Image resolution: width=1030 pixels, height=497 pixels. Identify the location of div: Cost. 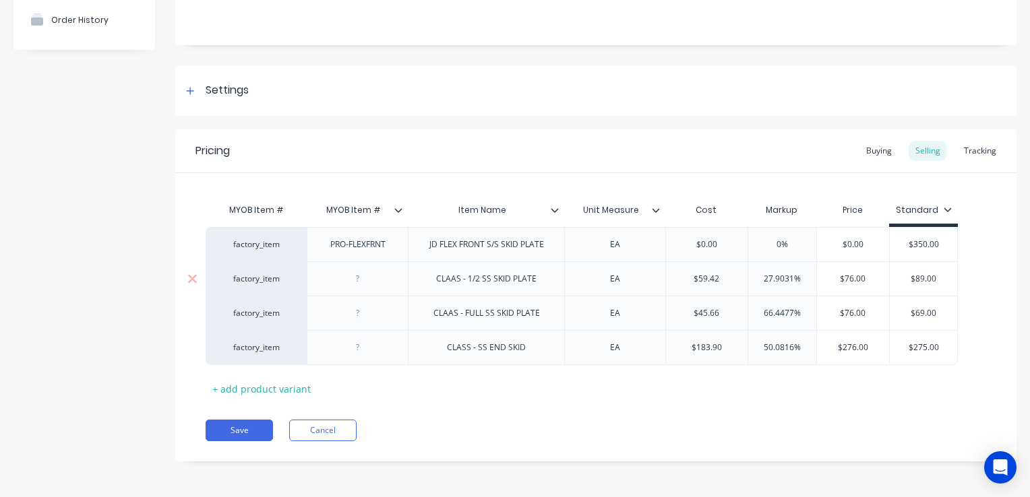
(706, 210).